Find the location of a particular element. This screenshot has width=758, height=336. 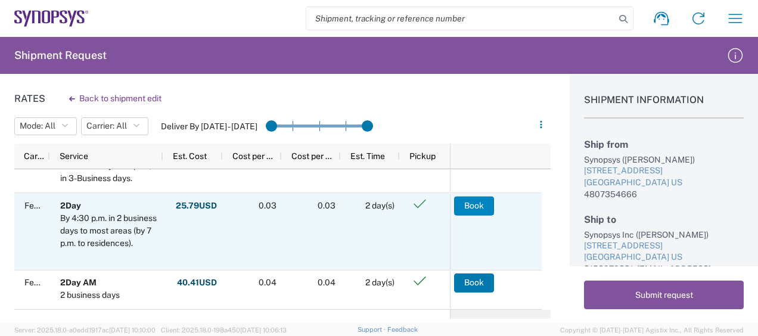

button: Submit request is located at coordinates (664, 295).